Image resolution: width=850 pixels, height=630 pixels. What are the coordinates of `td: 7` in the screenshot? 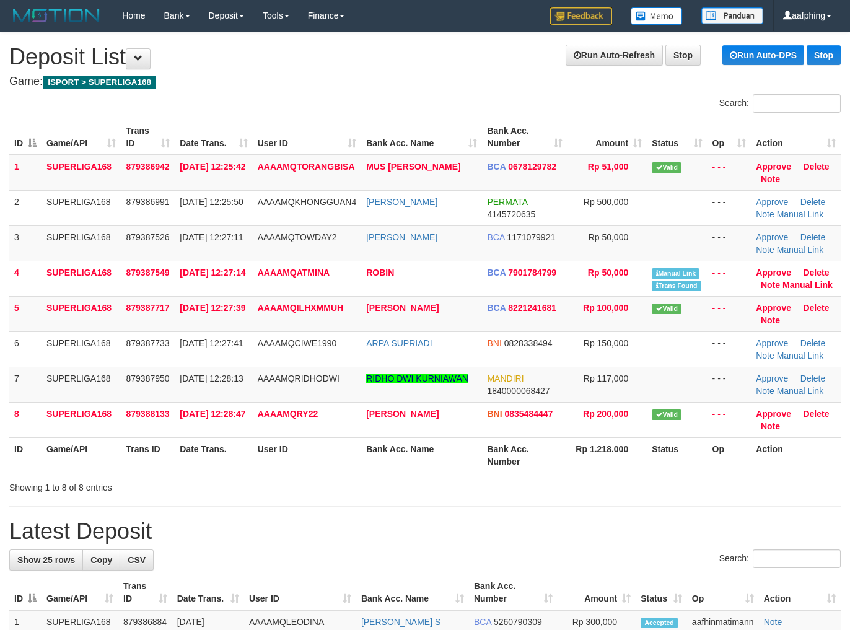 It's located at (25, 384).